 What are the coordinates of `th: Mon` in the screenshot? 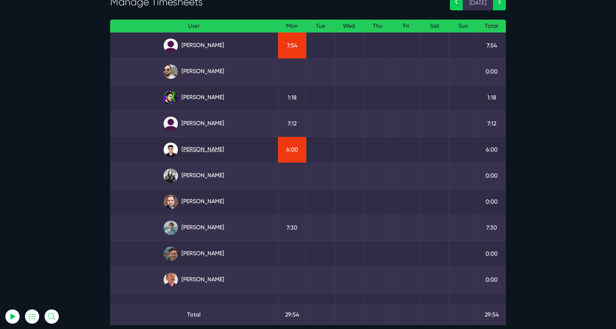 It's located at (292, 26).